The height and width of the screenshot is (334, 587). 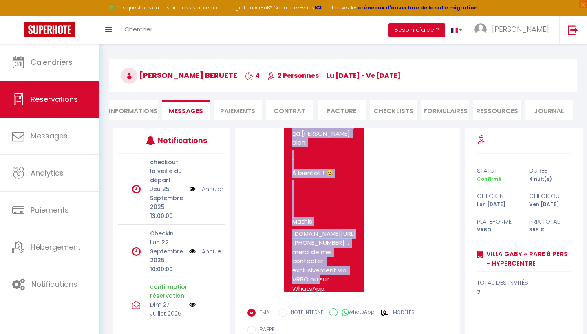 What do you see at coordinates (549, 230) in the screenshot?
I see `div: 395 €` at bounding box center [549, 230].